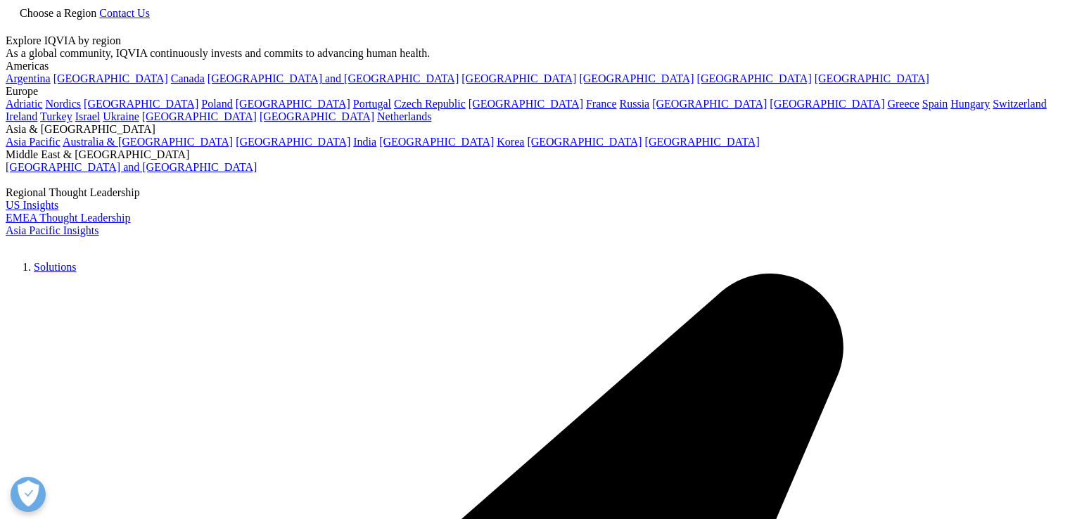 The height and width of the screenshot is (519, 1070). I want to click on a: Solutions, so click(55, 267).